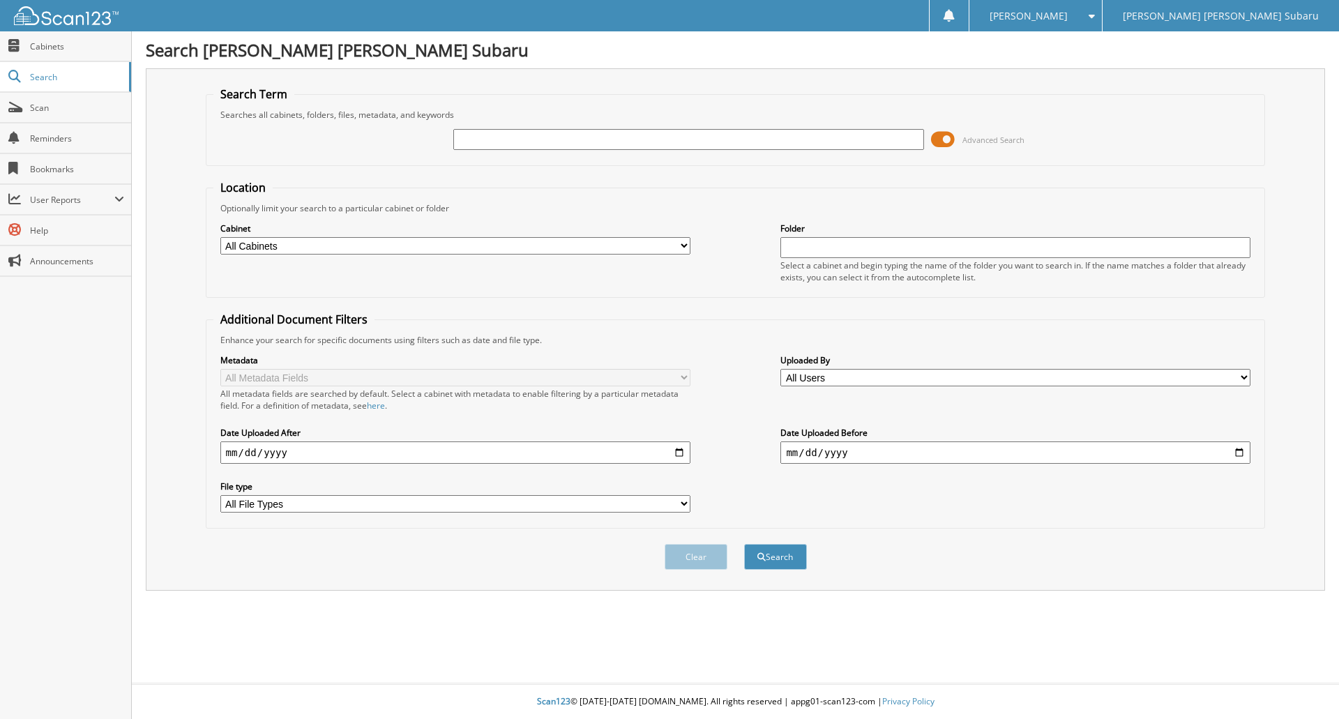 This screenshot has height=719, width=1339. I want to click on label: Metadata, so click(455, 360).